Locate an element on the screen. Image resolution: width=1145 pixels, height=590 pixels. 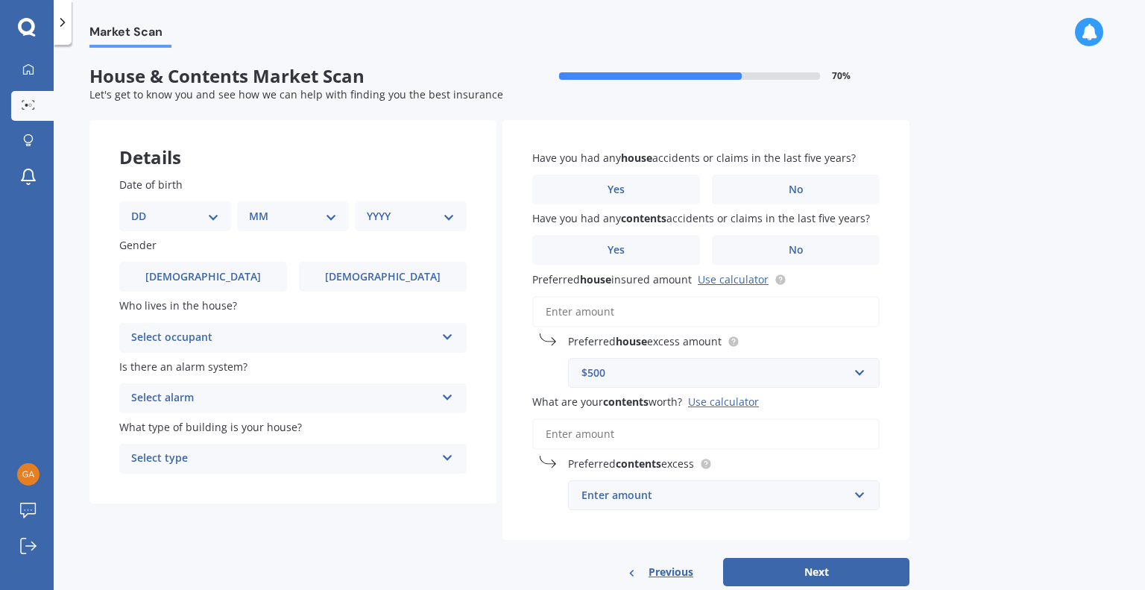
span: Gender is located at coordinates (138, 245).